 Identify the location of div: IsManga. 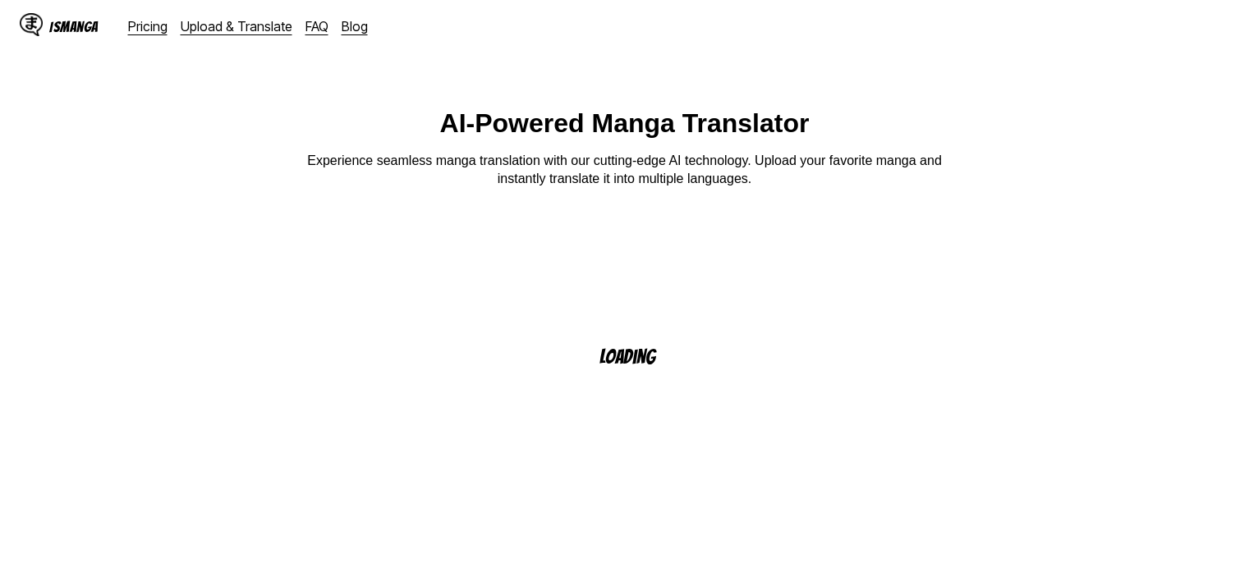
(74, 26).